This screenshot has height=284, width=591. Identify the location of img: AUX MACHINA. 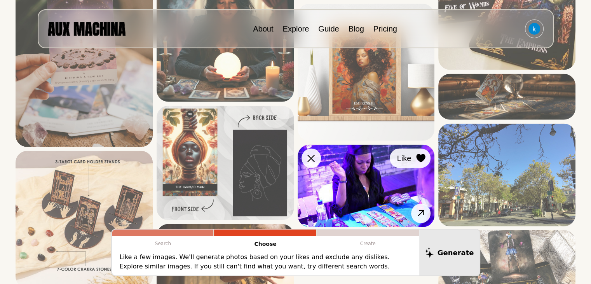
(87, 28).